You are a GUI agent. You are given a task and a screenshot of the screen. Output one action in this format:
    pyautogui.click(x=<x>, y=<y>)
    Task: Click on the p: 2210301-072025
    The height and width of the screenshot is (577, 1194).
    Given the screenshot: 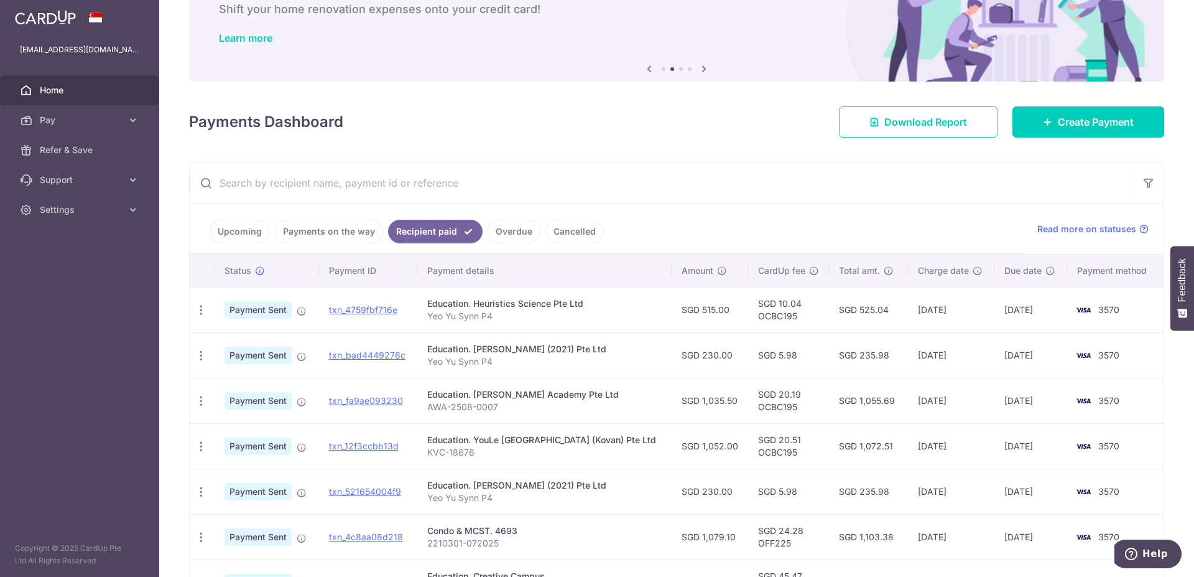 What is the action you would take?
    pyautogui.click(x=544, y=543)
    